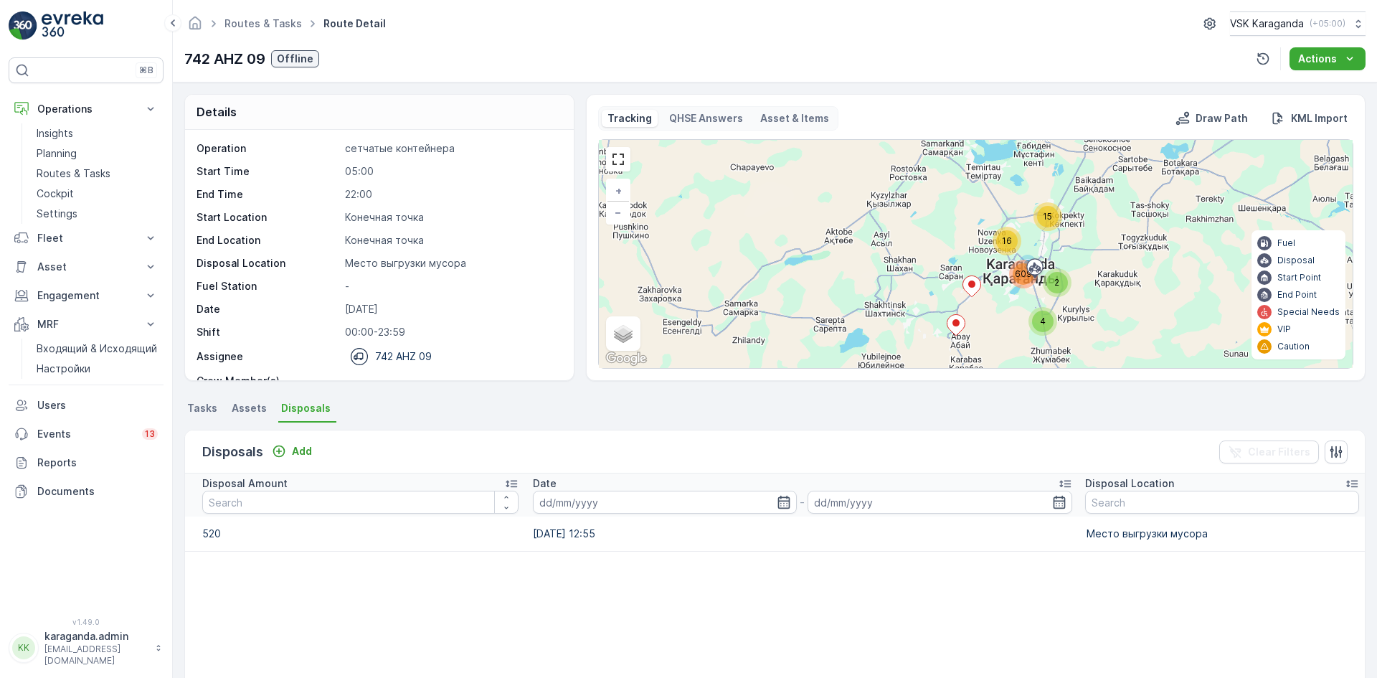 This screenshot has width=1377, height=678. What do you see at coordinates (86, 238) in the screenshot?
I see `button: Fleet` at bounding box center [86, 238].